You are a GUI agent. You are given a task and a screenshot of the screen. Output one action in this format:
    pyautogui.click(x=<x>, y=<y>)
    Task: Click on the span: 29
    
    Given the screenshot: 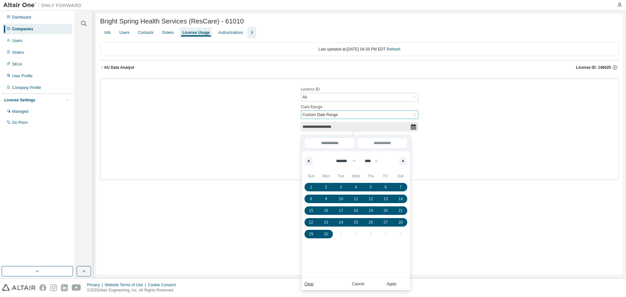 What is the action you would take?
    pyautogui.click(x=311, y=234)
    